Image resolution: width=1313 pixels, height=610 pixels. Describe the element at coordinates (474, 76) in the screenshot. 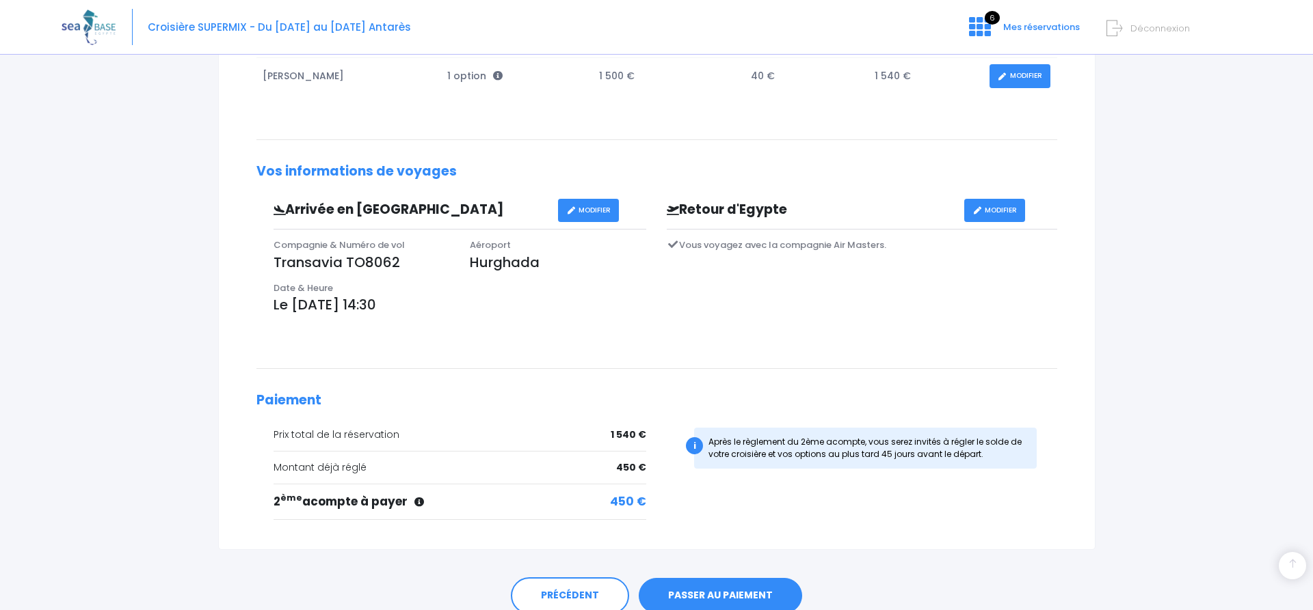

I see `span: 1 option` at that location.